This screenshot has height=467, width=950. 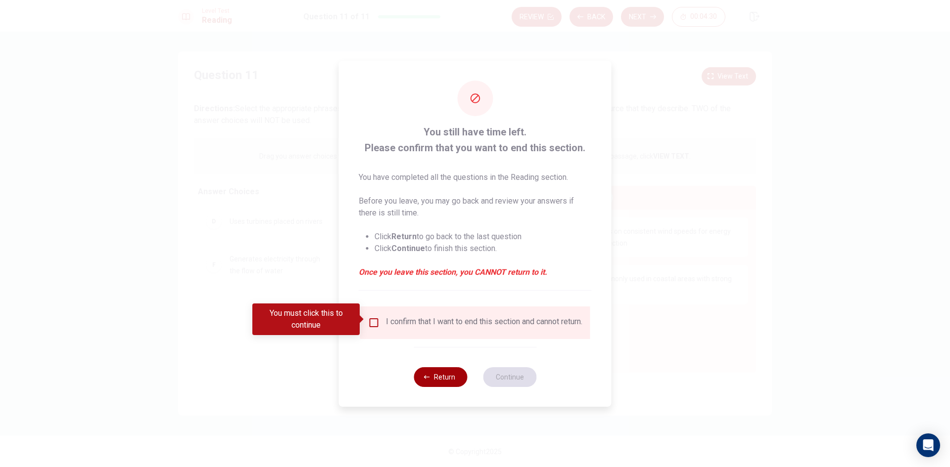 I want to click on li: Click to go back to the last question, so click(x=483, y=237).